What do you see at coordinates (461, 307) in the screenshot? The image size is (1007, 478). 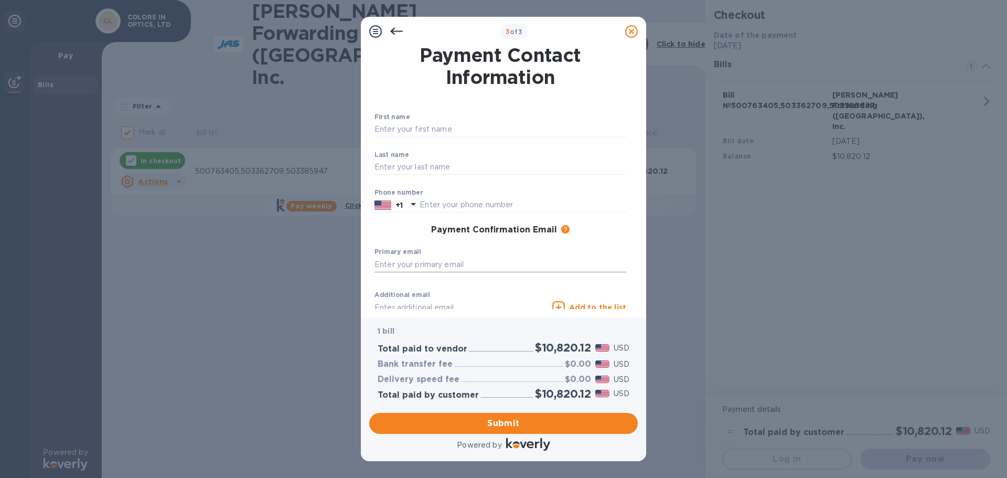 I see `input: Enter additional email` at bounding box center [461, 307].